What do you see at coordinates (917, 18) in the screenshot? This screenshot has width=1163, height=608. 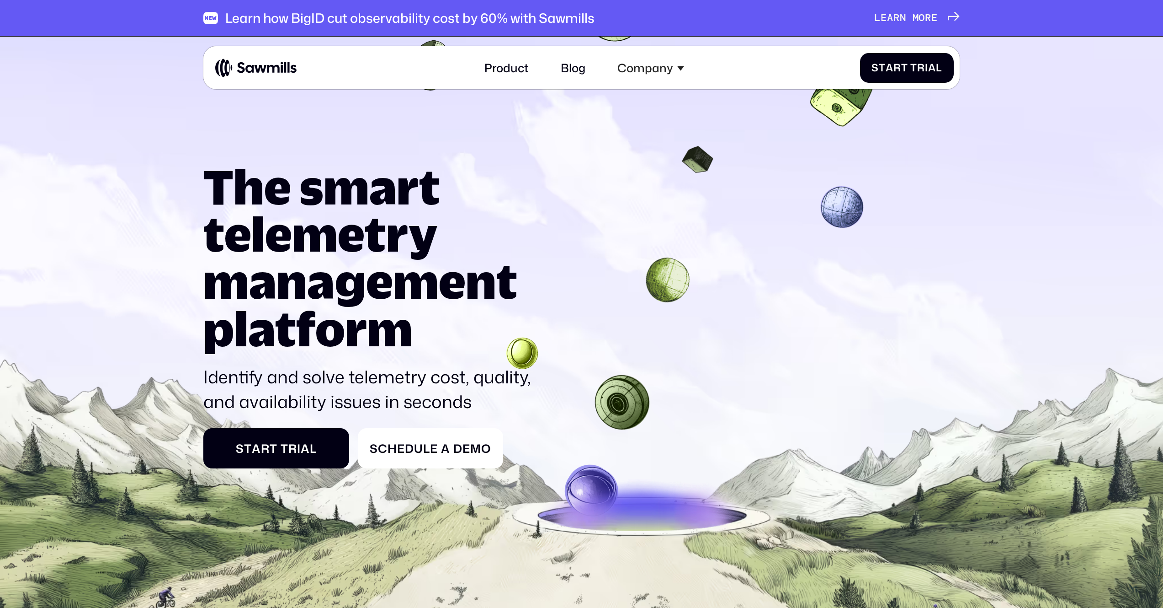 I see `a: Learnmore` at bounding box center [917, 18].